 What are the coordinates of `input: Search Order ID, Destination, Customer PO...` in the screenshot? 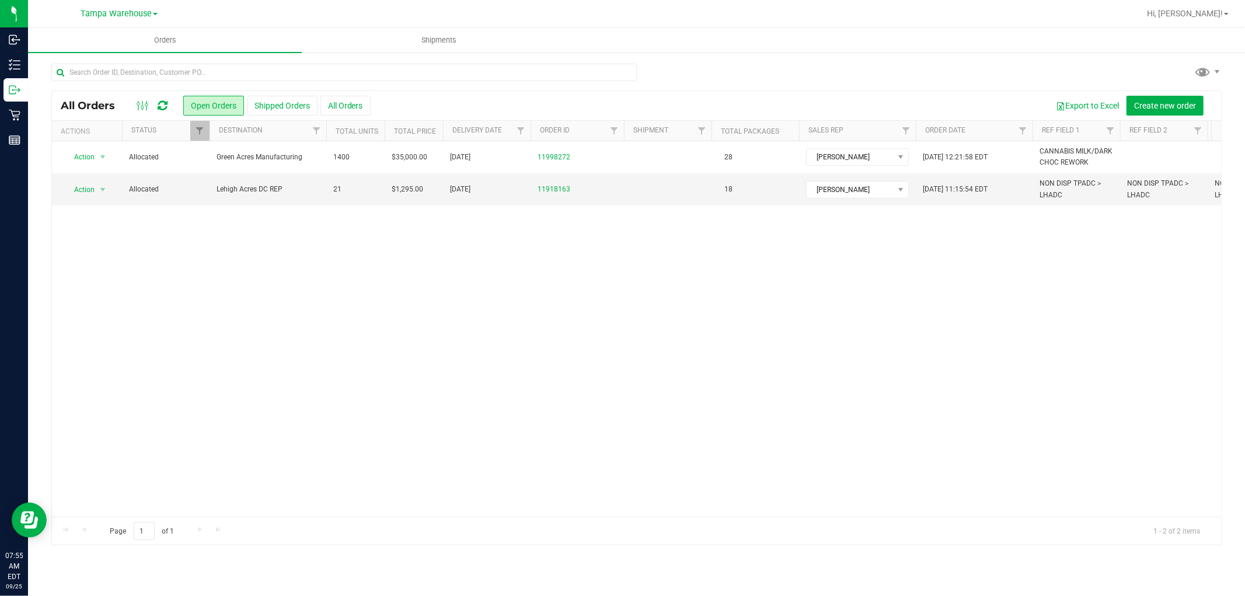 It's located at (344, 72).